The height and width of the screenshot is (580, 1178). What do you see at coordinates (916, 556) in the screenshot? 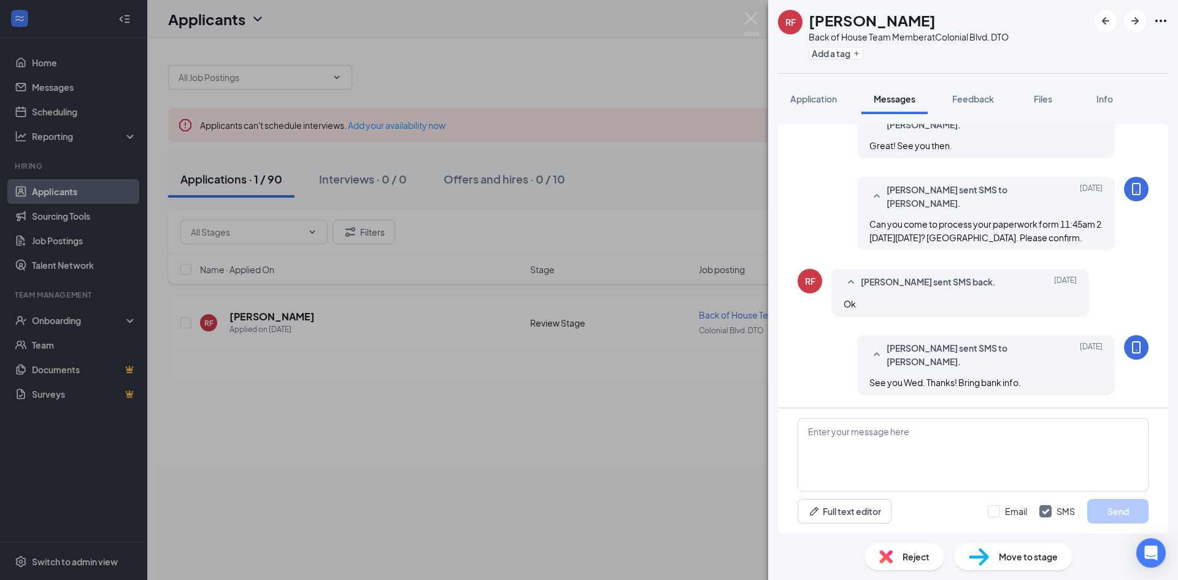
I see `span: Reject` at bounding box center [916, 556].